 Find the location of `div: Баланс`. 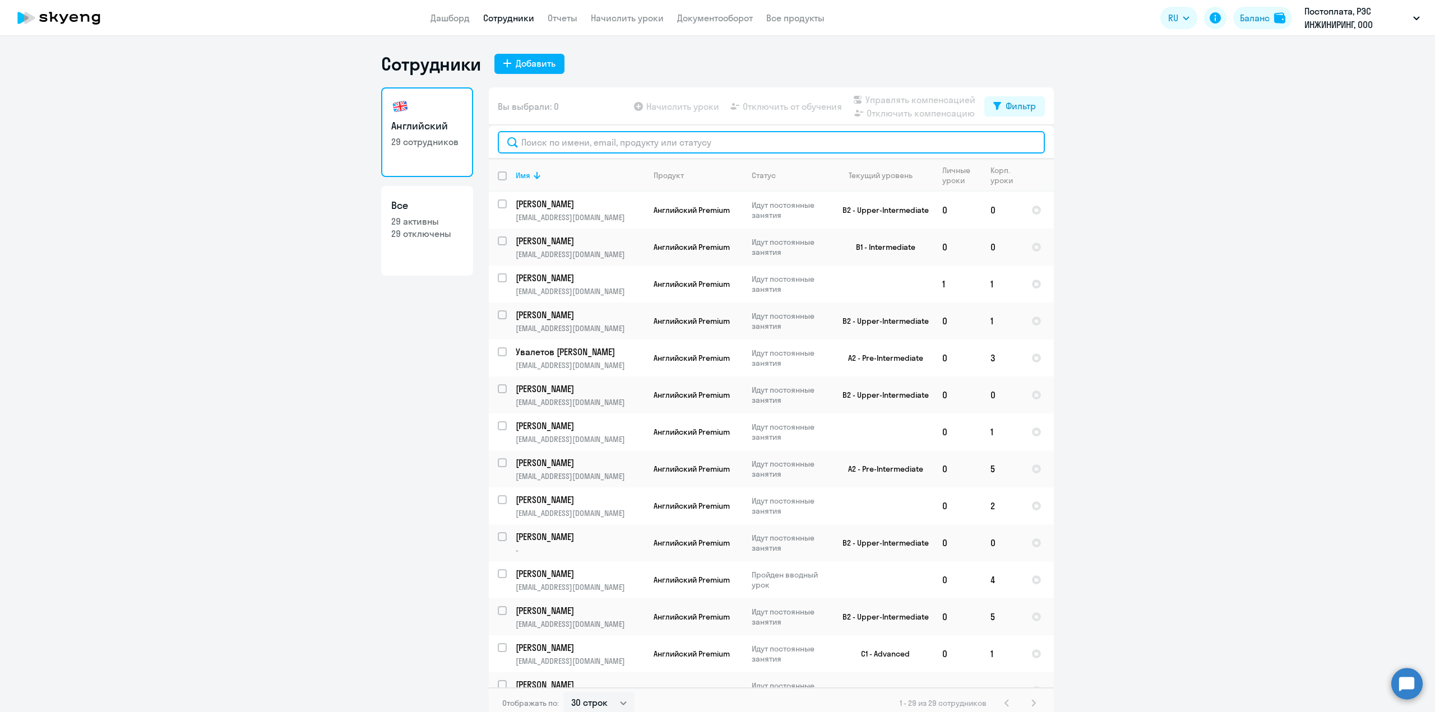

div: Баланс is located at coordinates (1255, 18).